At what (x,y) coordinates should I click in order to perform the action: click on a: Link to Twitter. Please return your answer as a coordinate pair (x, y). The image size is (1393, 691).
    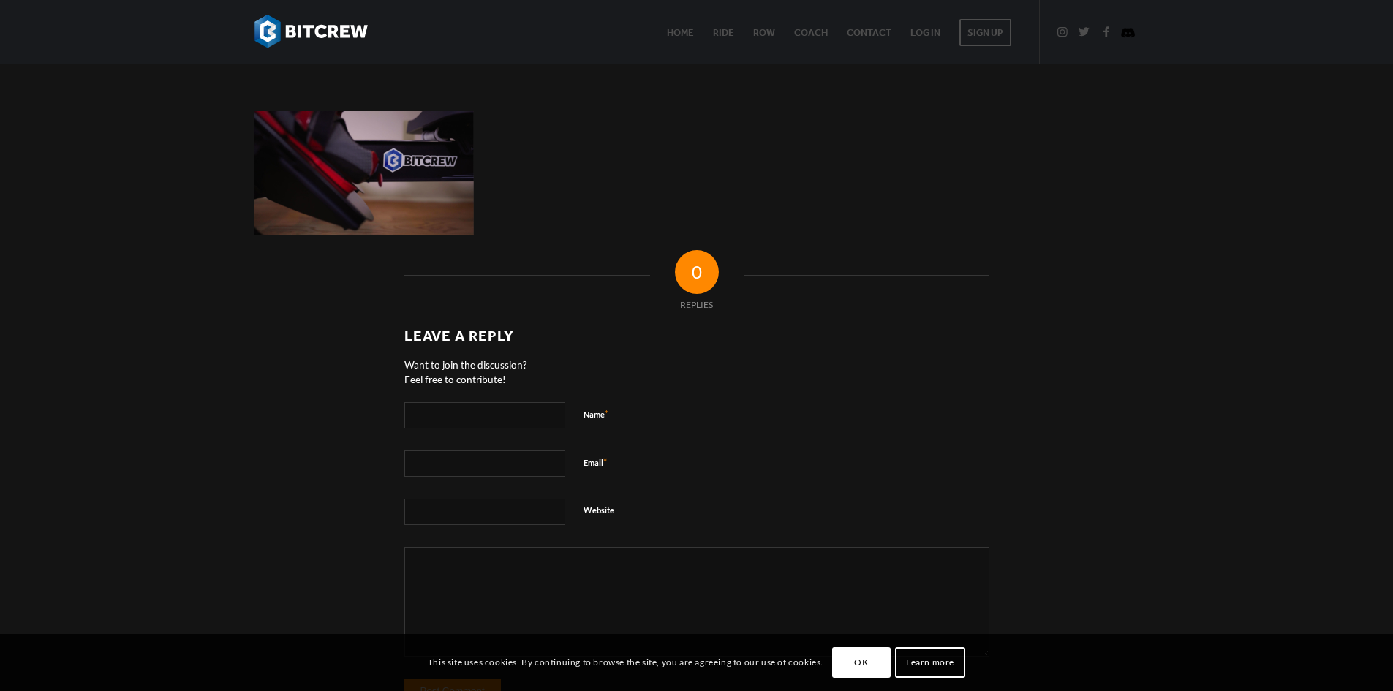
    Looking at the image, I should click on (1084, 31).